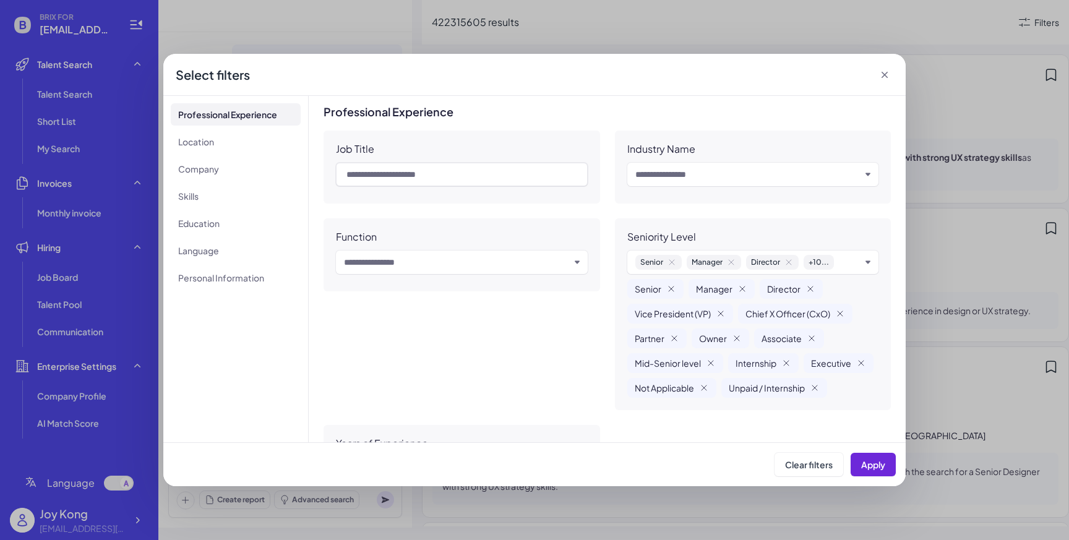 The width and height of the screenshot is (1069, 540). I want to click on span: Mid-Senior level, so click(667, 363).